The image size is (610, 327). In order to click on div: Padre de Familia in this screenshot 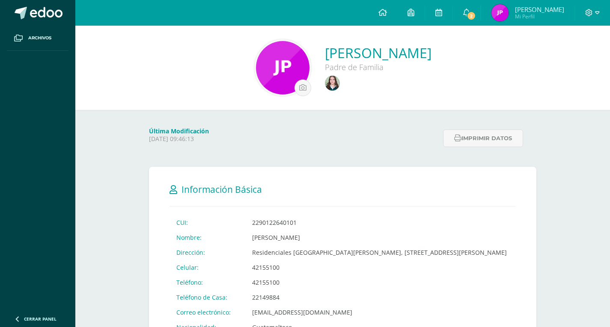, I will do `click(378, 67)`.